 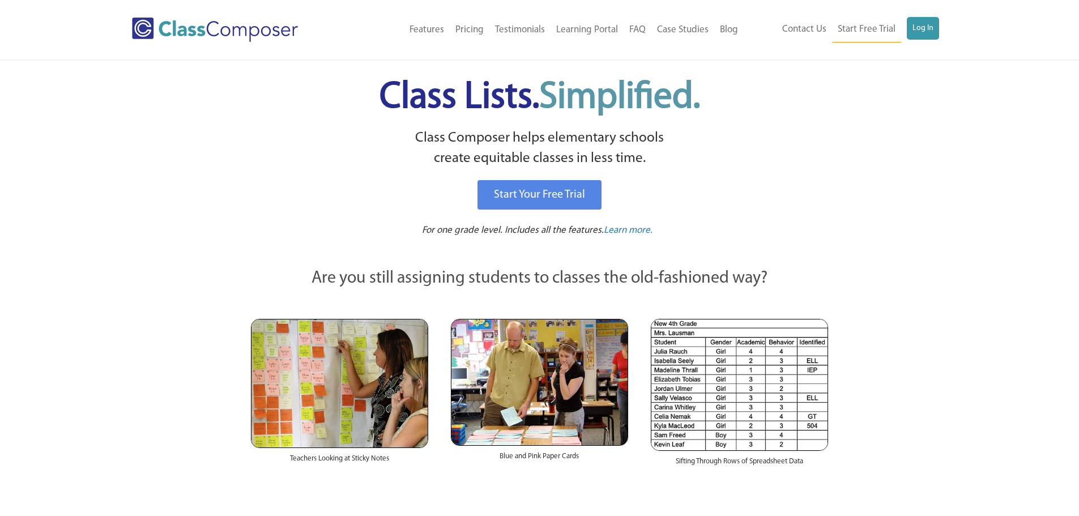 I want to click on a: Start Free Trial, so click(x=866, y=29).